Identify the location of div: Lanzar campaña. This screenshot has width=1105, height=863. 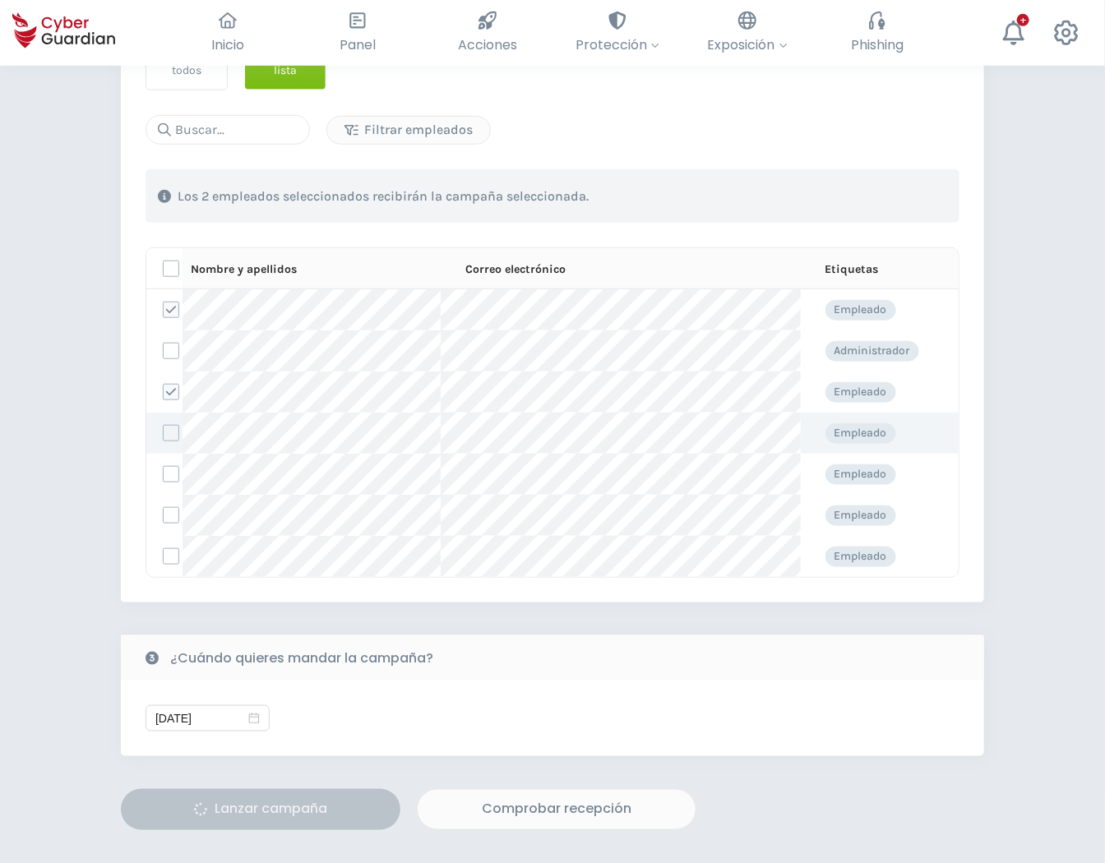
(261, 810).